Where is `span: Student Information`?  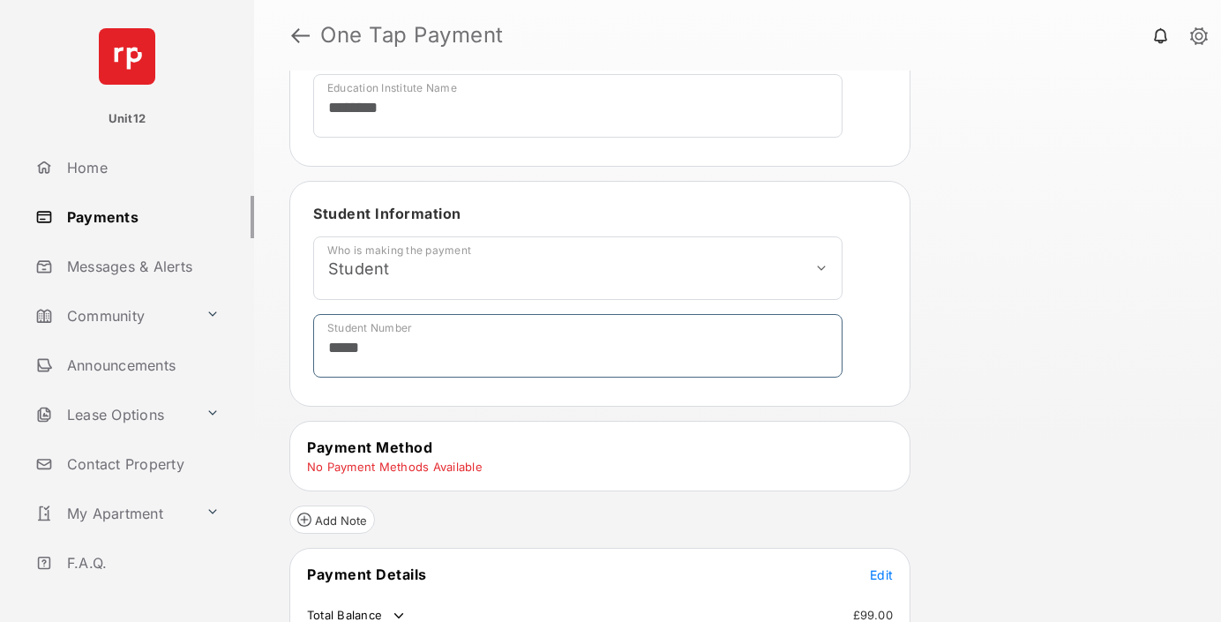 span: Student Information is located at coordinates (387, 213).